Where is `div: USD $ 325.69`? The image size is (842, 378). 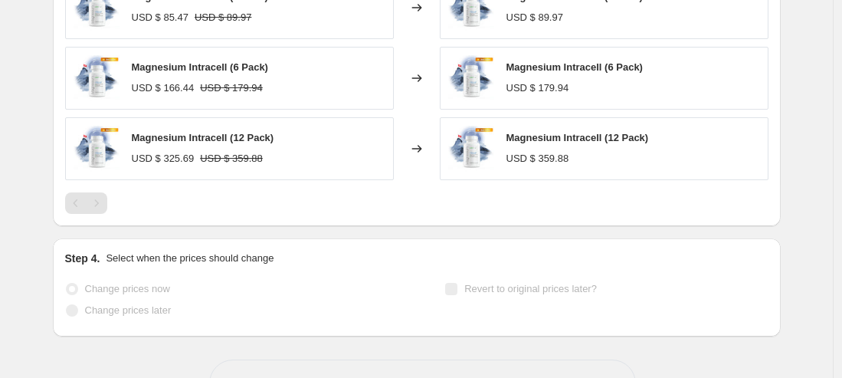
div: USD $ 325.69 is located at coordinates (163, 159).